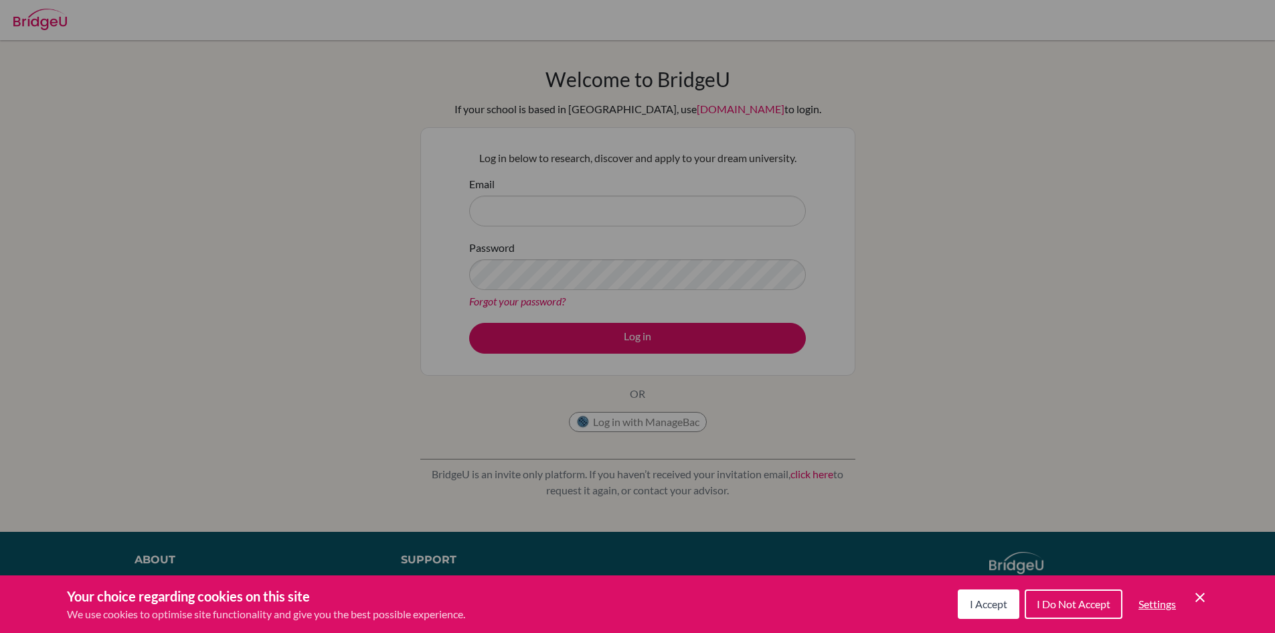 The image size is (1275, 633). Describe the element at coordinates (1074, 604) in the screenshot. I see `button: I Do Not Accept` at that location.